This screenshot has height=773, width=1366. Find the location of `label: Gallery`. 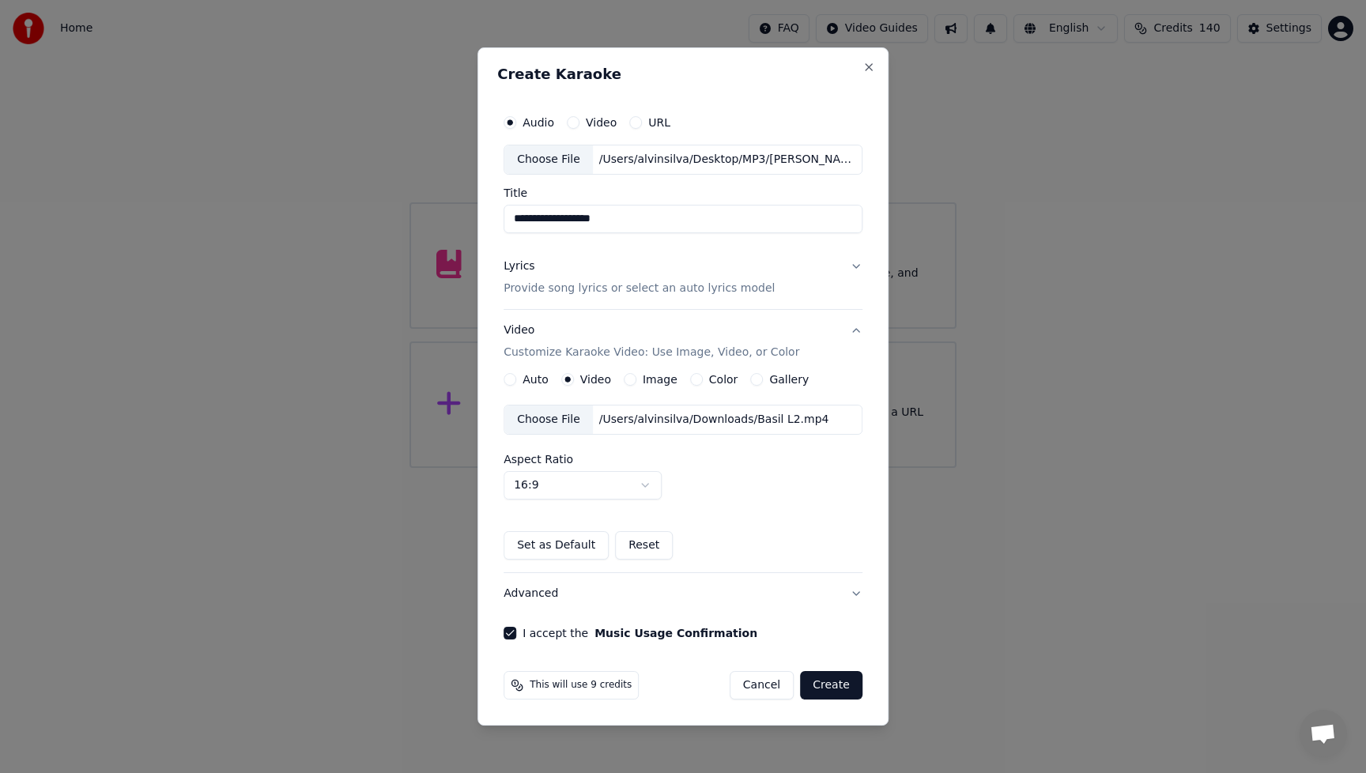

label: Gallery is located at coordinates (789, 380).